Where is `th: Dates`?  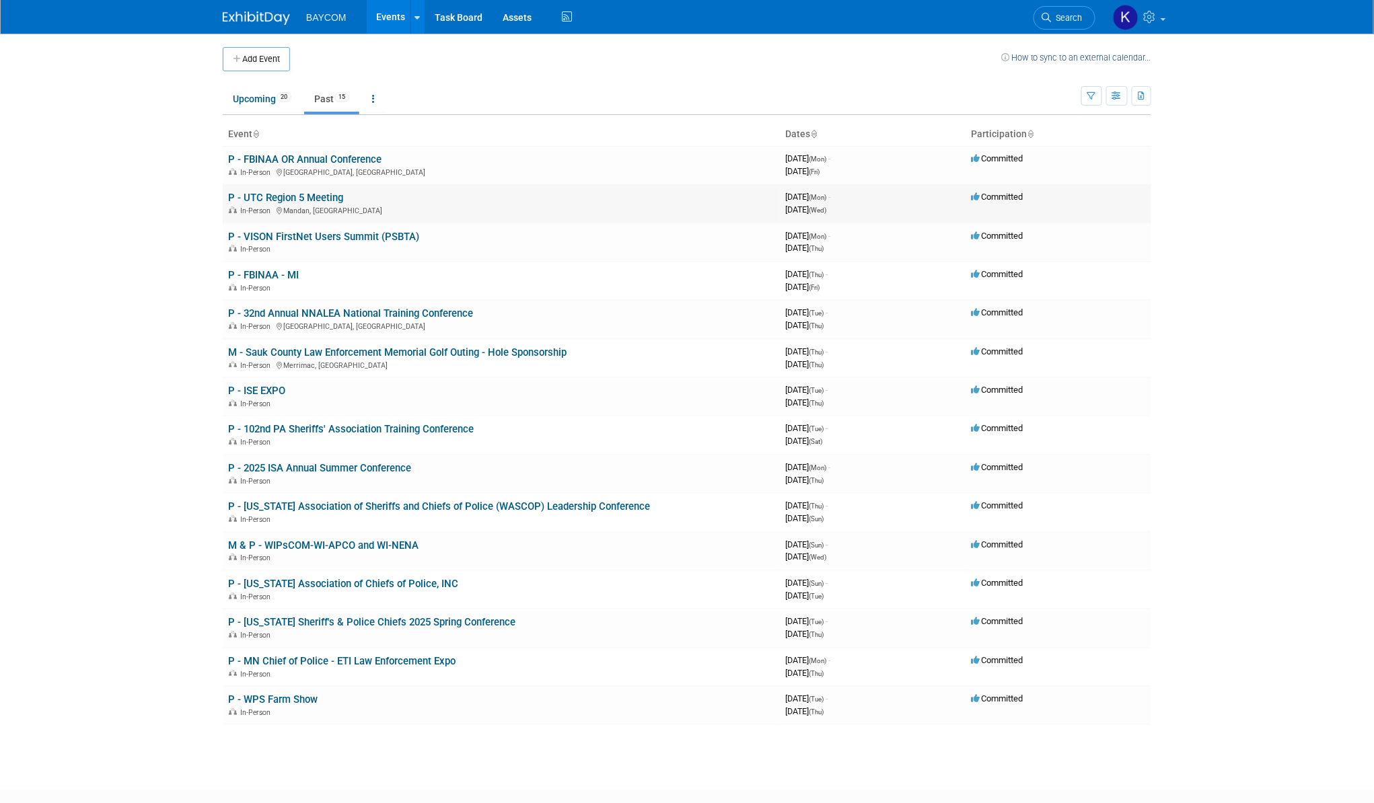
th: Dates is located at coordinates (873, 135).